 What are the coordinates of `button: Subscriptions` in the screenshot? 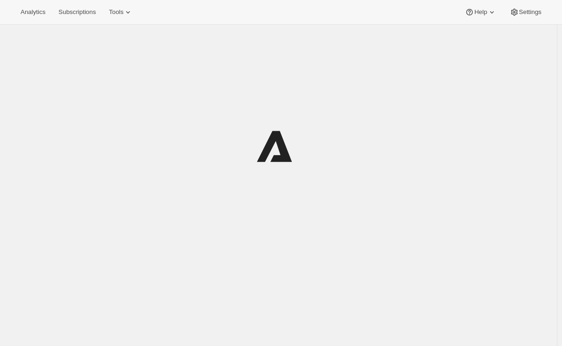 It's located at (77, 12).